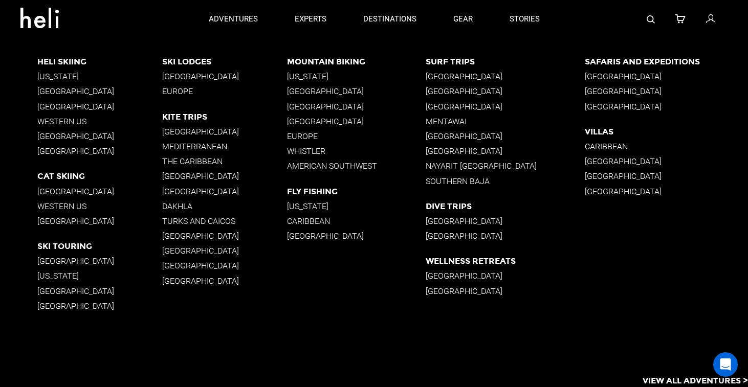  I want to click on p: Kite Trips, so click(225, 117).